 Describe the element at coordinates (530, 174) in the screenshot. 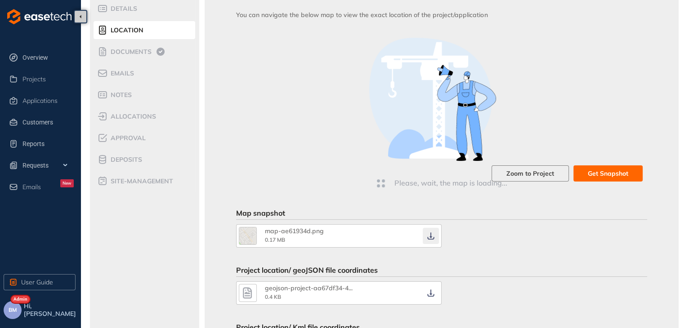

I see `span: Zoom to Project` at that location.